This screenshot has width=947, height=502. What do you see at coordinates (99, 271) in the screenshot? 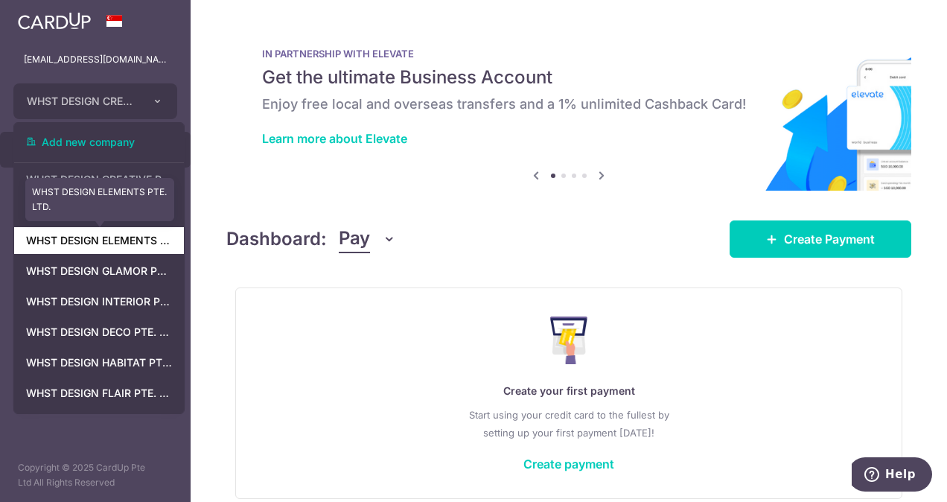
I see `a: WHST DESIGN GLAMOR PTE. LTD.` at bounding box center [99, 271].